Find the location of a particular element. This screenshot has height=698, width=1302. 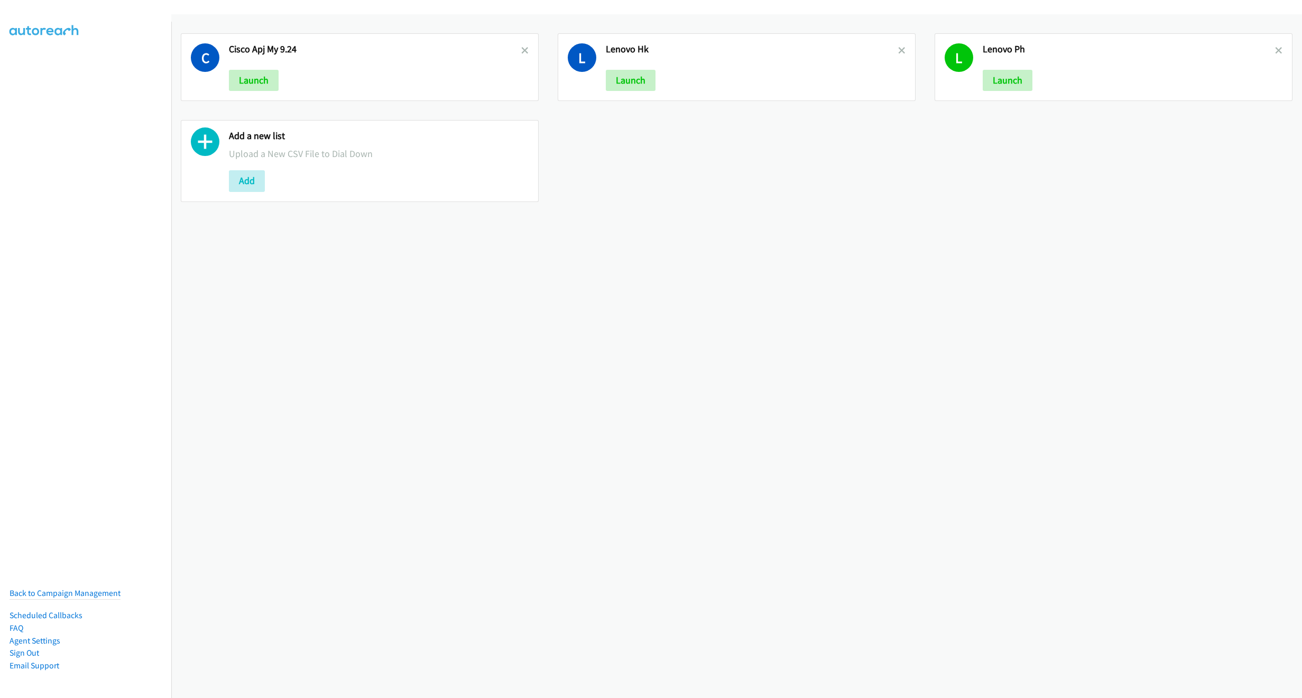

h2: Add a new list is located at coordinates (378, 136).